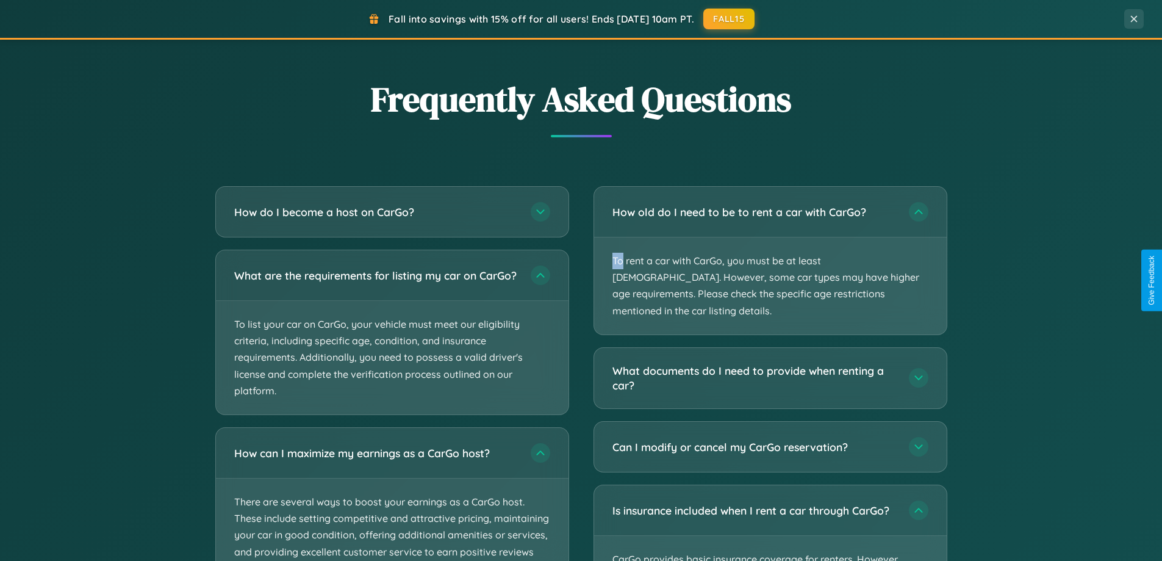 This screenshot has width=1162, height=561. What do you see at coordinates (376, 212) in the screenshot?
I see `h3: How do I become a host on CarGo?` at bounding box center [376, 212].